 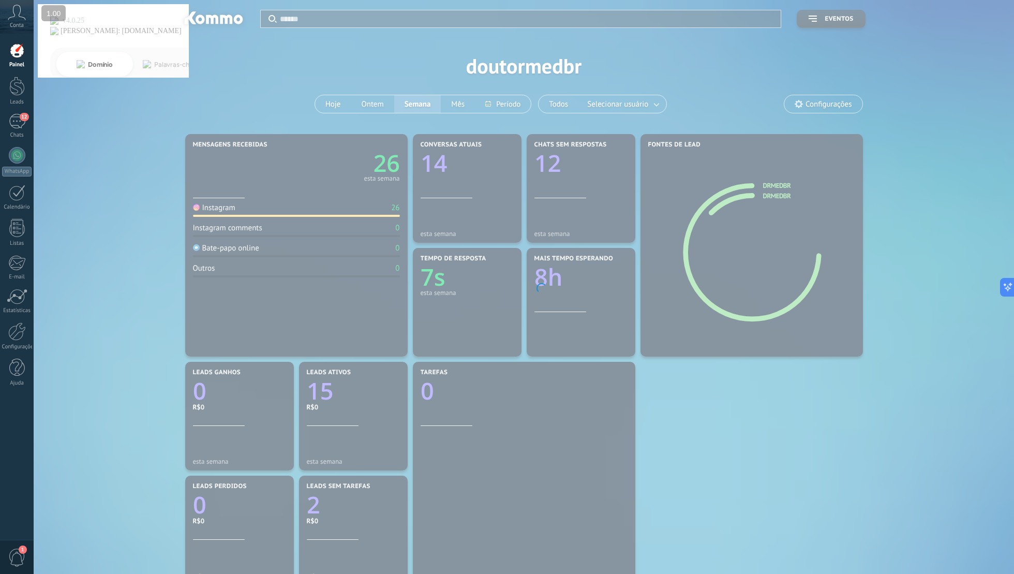 I want to click on div: v 4.0.25, so click(x=40, y=21).